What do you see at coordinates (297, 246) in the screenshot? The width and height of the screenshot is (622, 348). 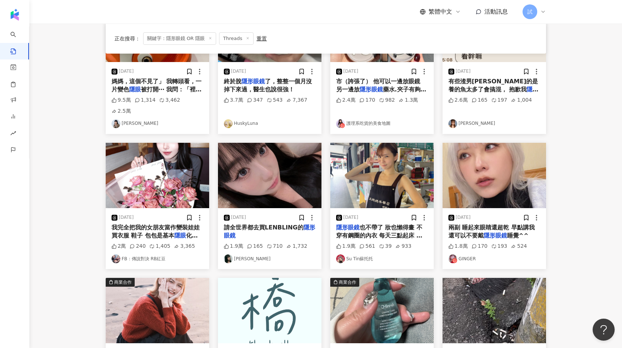 I see `div: 1,732` at bounding box center [297, 246].